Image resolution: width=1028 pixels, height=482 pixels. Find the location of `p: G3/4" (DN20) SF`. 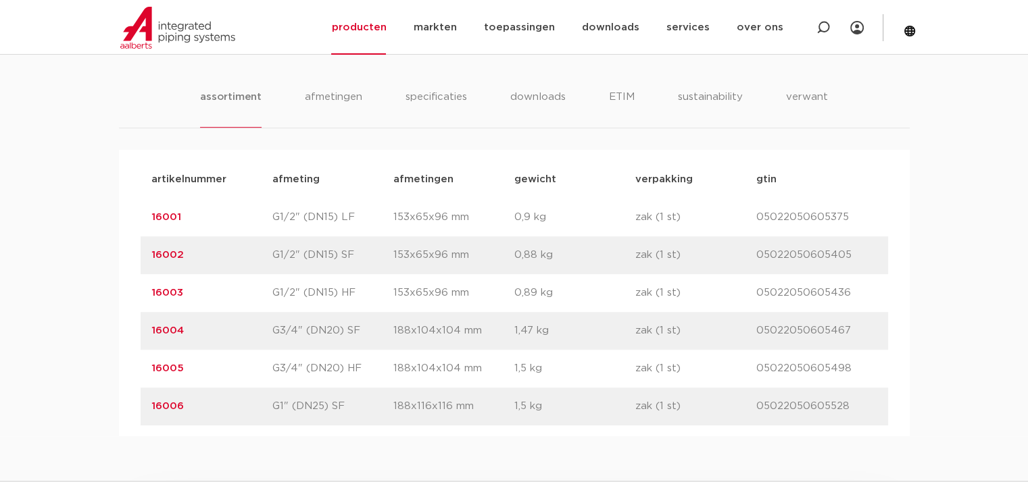

p: G3/4" (DN20) SF is located at coordinates (332, 331).